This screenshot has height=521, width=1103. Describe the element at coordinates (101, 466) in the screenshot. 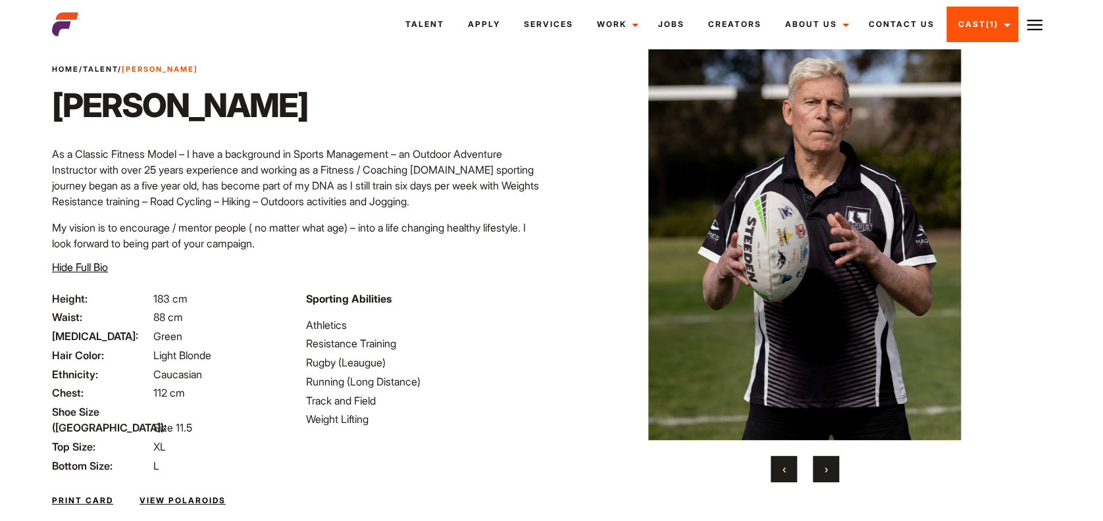

I see `span: Bottom Size:` at that location.